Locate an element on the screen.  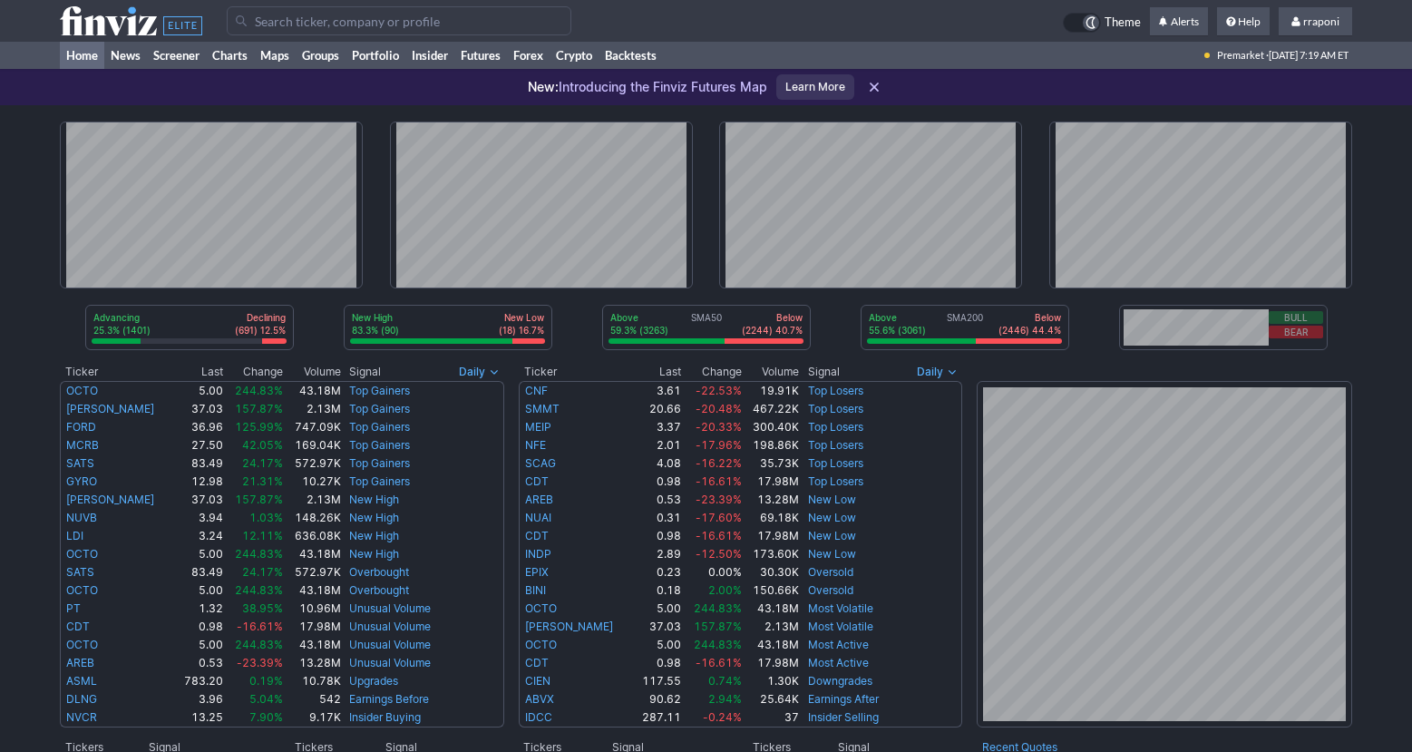
span: 12.11% is located at coordinates (262, 535).